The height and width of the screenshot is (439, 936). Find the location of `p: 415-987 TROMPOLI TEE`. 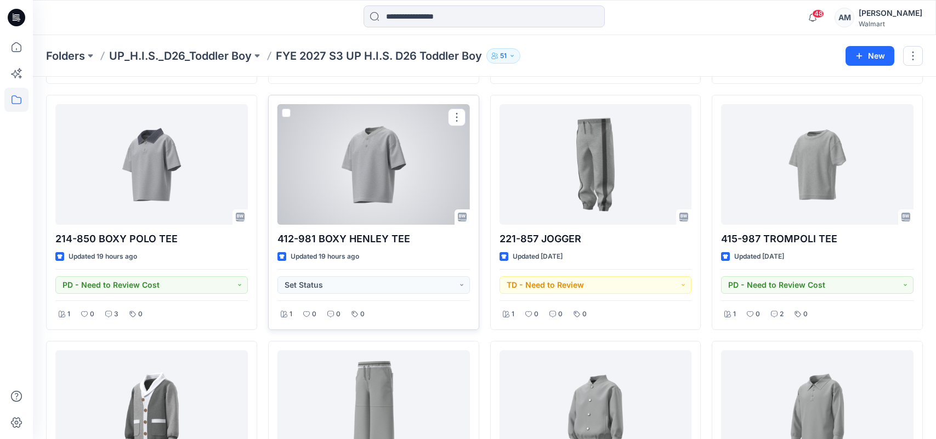

p: 415-987 TROMPOLI TEE is located at coordinates (817, 239).